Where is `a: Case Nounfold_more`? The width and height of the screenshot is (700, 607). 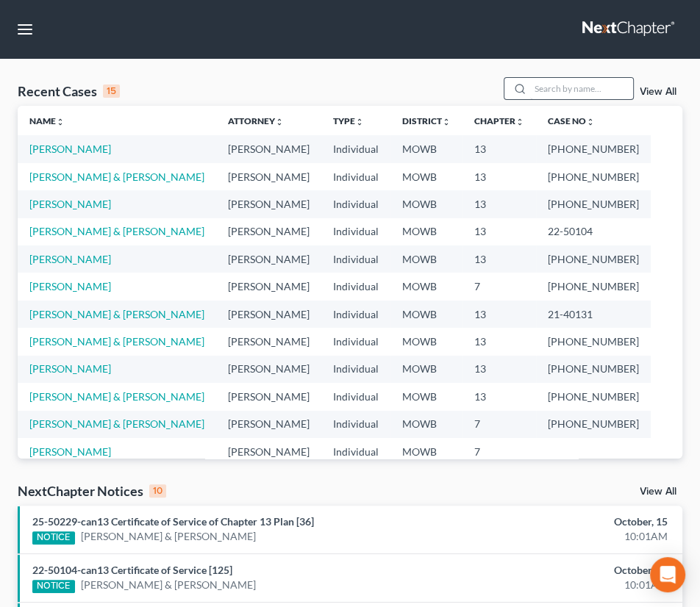
a: Case Nounfold_more is located at coordinates (571, 121).